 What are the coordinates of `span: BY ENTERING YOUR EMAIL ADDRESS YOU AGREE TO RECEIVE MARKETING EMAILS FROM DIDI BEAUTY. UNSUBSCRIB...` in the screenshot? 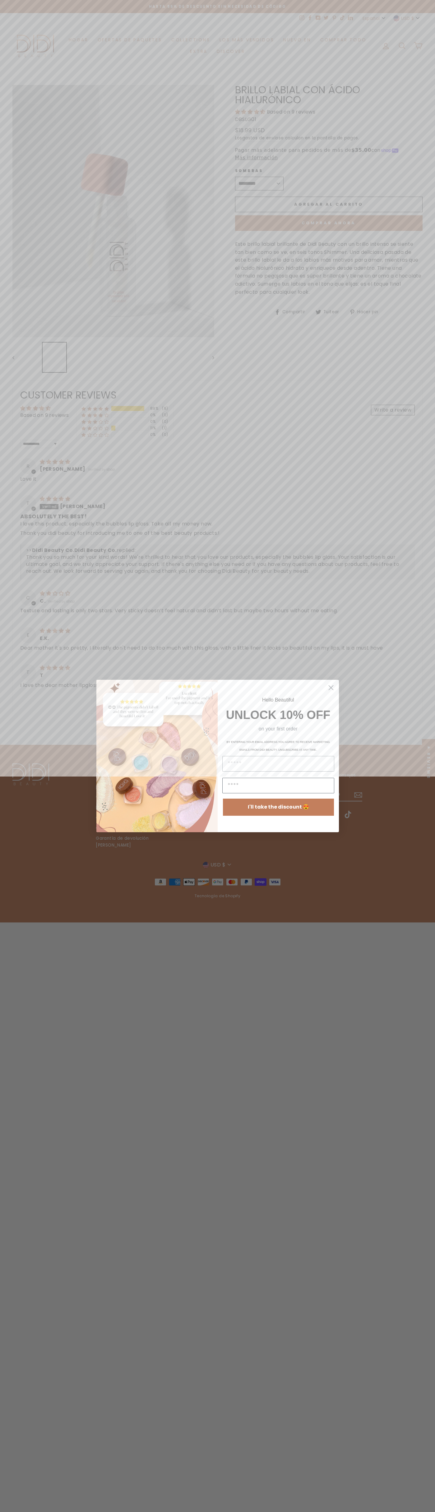 It's located at (279, 746).